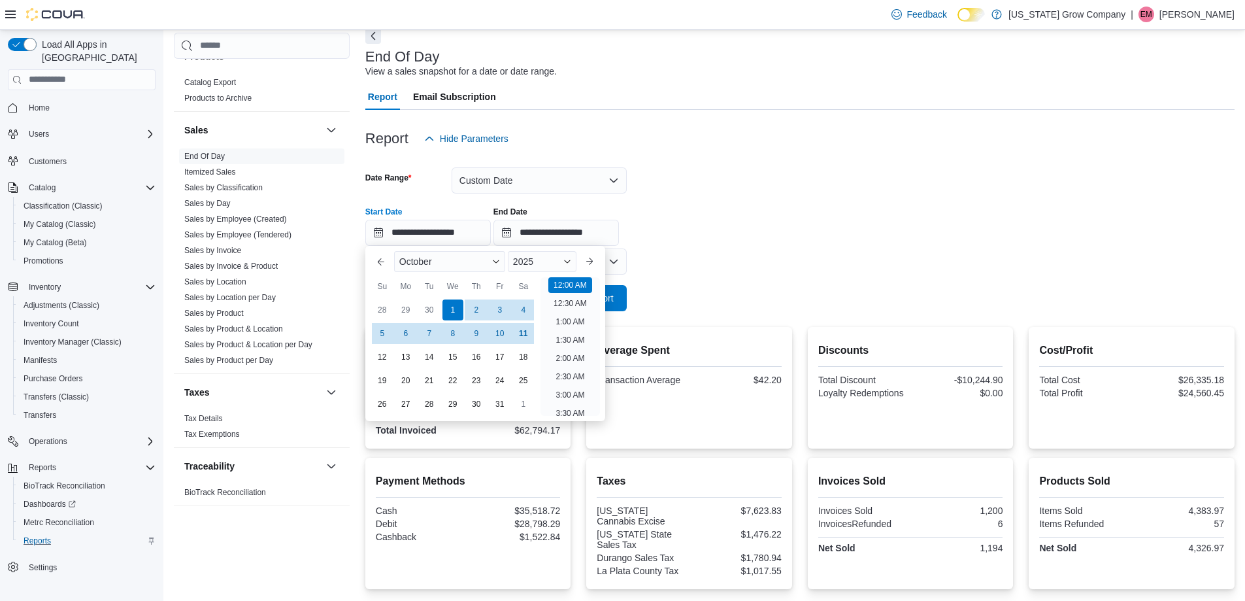 The image size is (1245, 601). Describe the element at coordinates (40, 415) in the screenshot. I see `span: Transfers` at that location.